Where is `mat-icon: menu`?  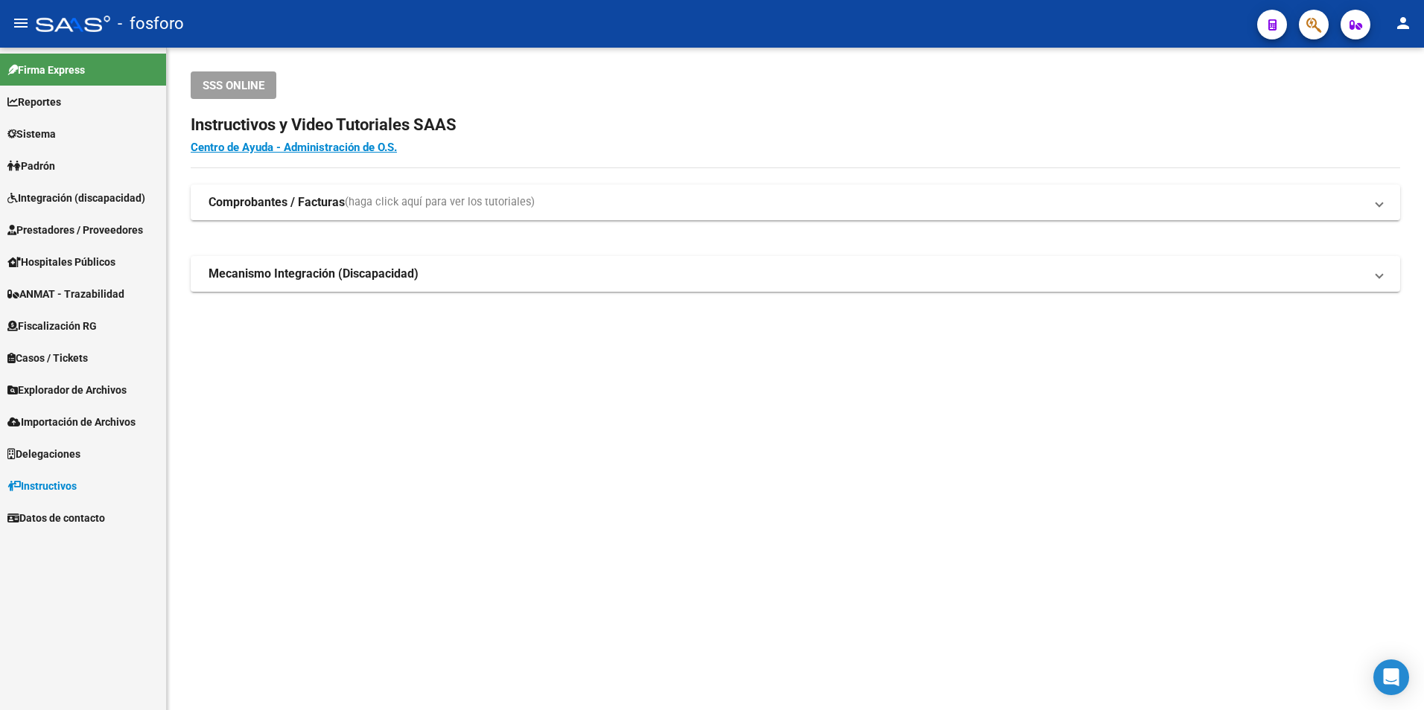 mat-icon: menu is located at coordinates (21, 23).